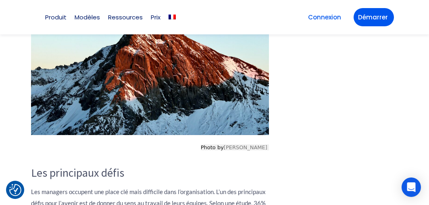 The width and height of the screenshot is (429, 205). What do you see at coordinates (15, 190) in the screenshot?
I see `img: Revisit consent button` at bounding box center [15, 190].